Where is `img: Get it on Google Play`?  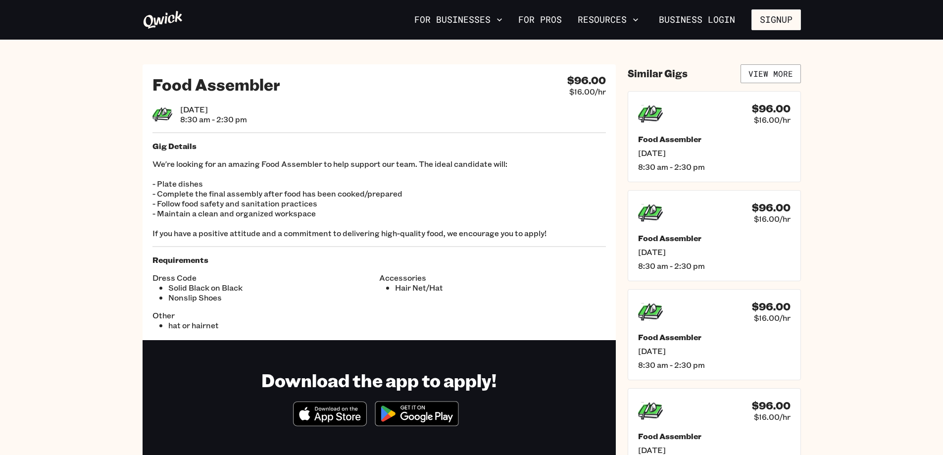 img: Get it on Google Play is located at coordinates (417, 413).